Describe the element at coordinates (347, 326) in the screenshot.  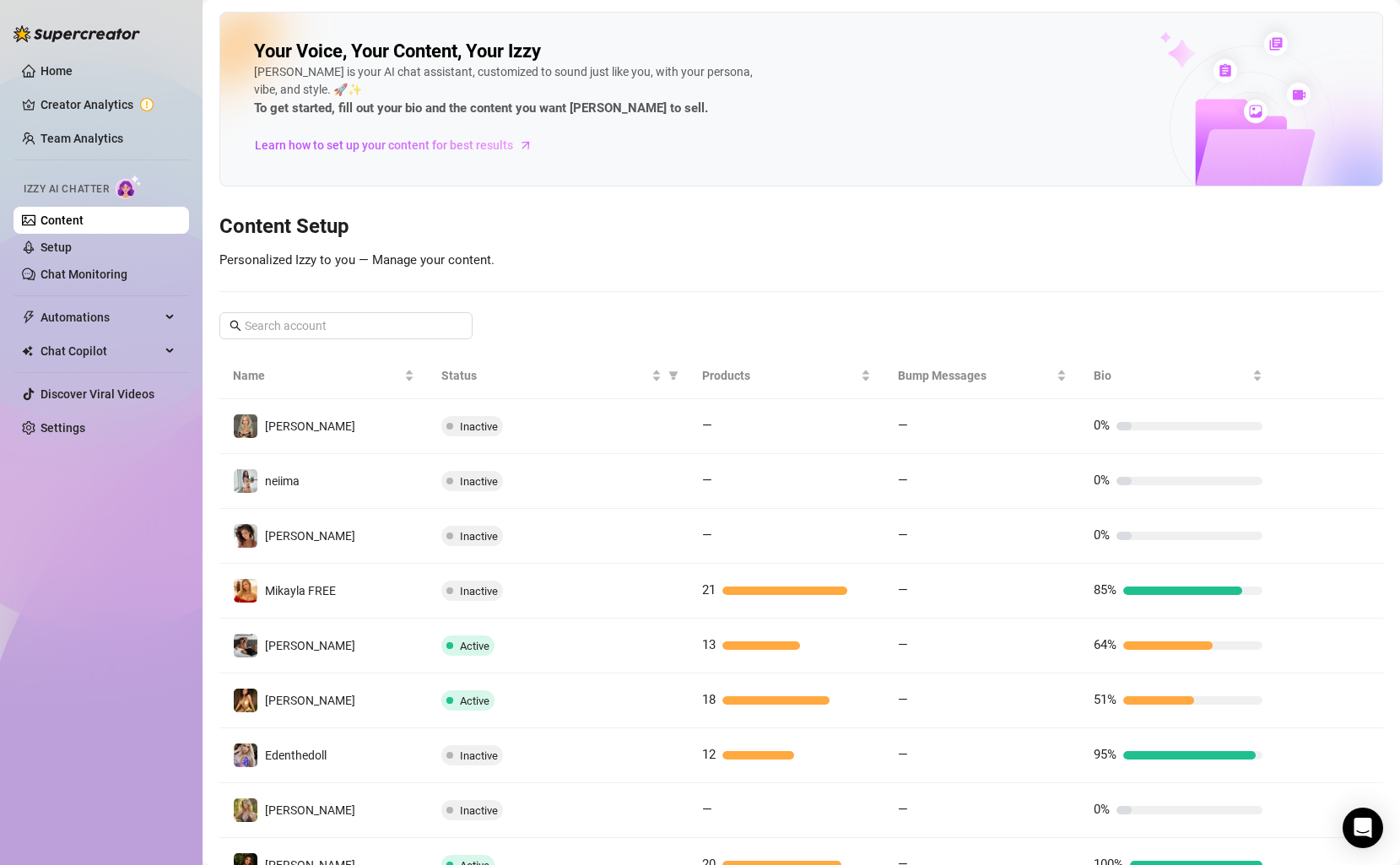
I see `input: Search account` at that location.